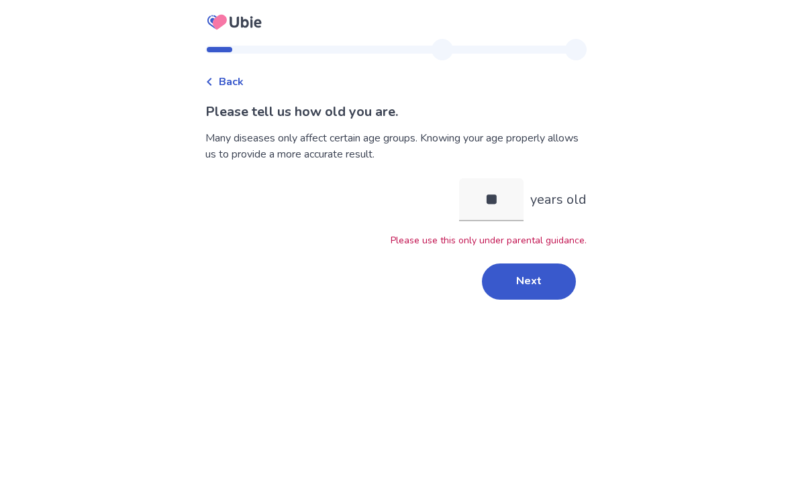  Describe the element at coordinates (396, 240) in the screenshot. I see `p: Please use this only under parental guidance.` at that location.